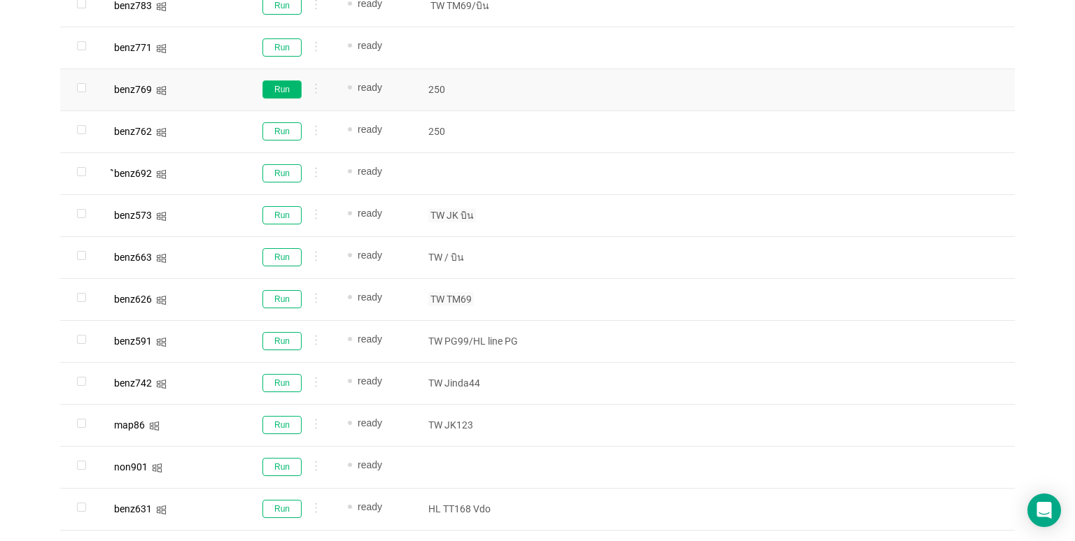 Image resolution: width=1075 pixels, height=541 pixels. I want to click on p: TW PG99/HL line PG, so click(479, 341).